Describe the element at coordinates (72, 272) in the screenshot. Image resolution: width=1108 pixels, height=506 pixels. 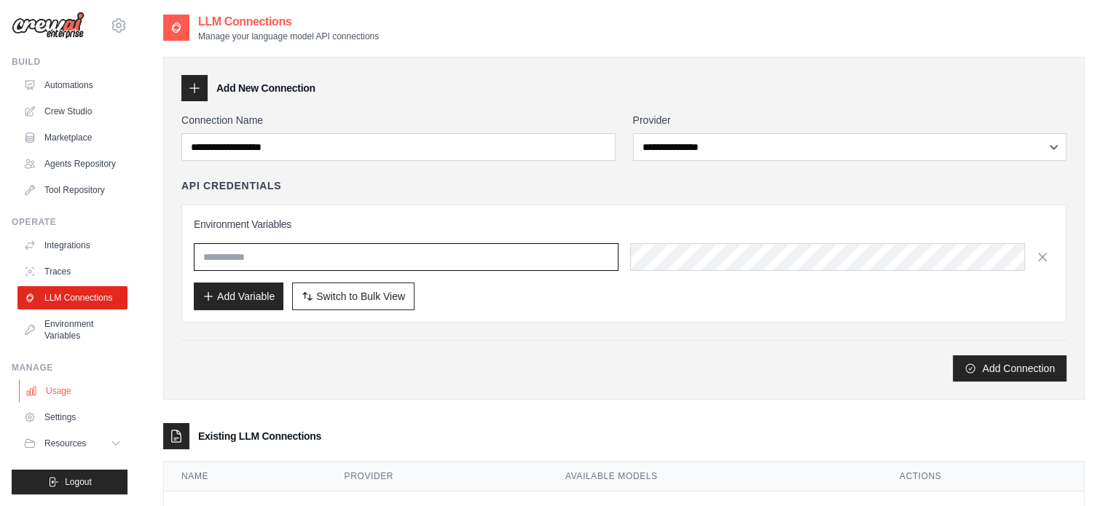
I see `a: Traces` at that location.